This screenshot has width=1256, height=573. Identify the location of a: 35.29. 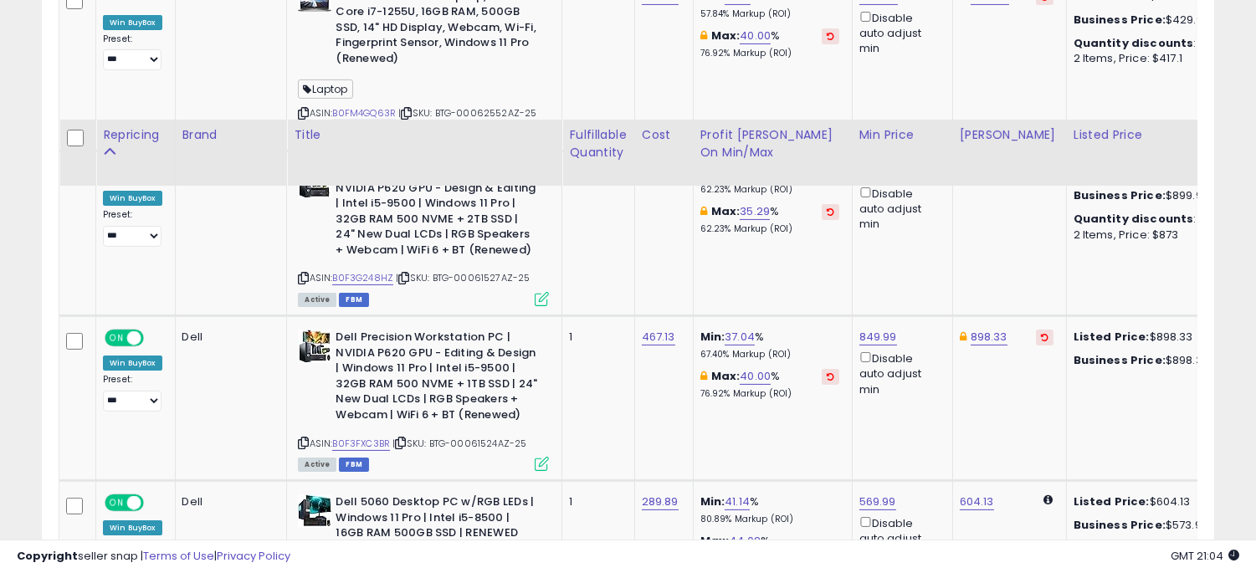
(755, 212).